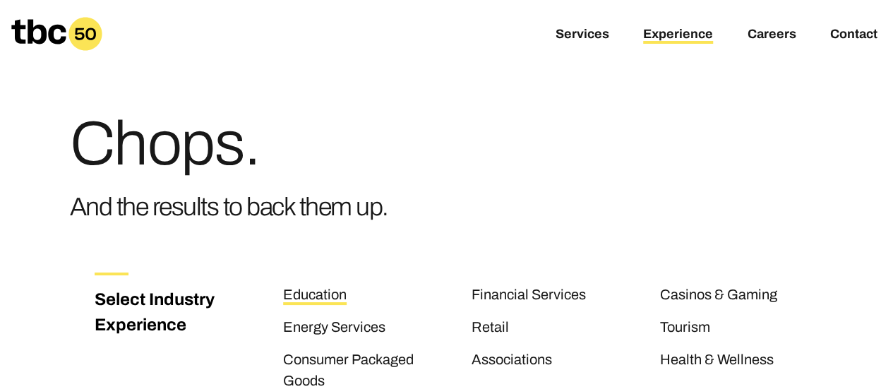 The width and height of the screenshot is (893, 389). Describe the element at coordinates (852, 35) in the screenshot. I see `a: Contact` at that location.